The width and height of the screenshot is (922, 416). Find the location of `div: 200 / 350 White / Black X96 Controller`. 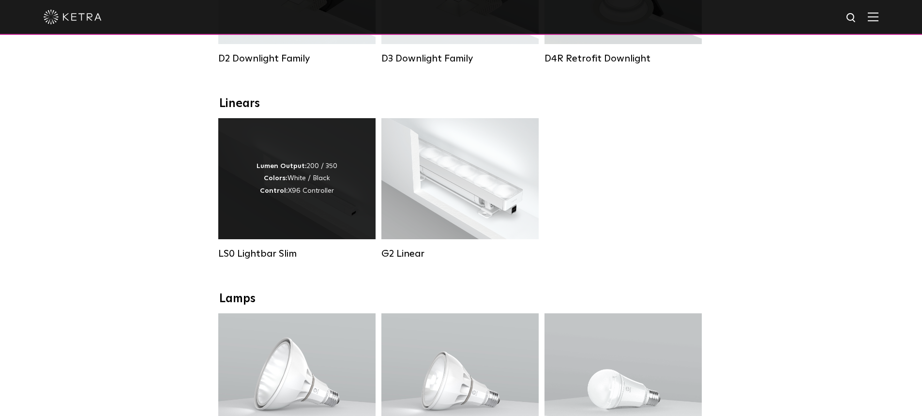

div: 200 / 350 White / Black X96 Controller is located at coordinates (297, 179).